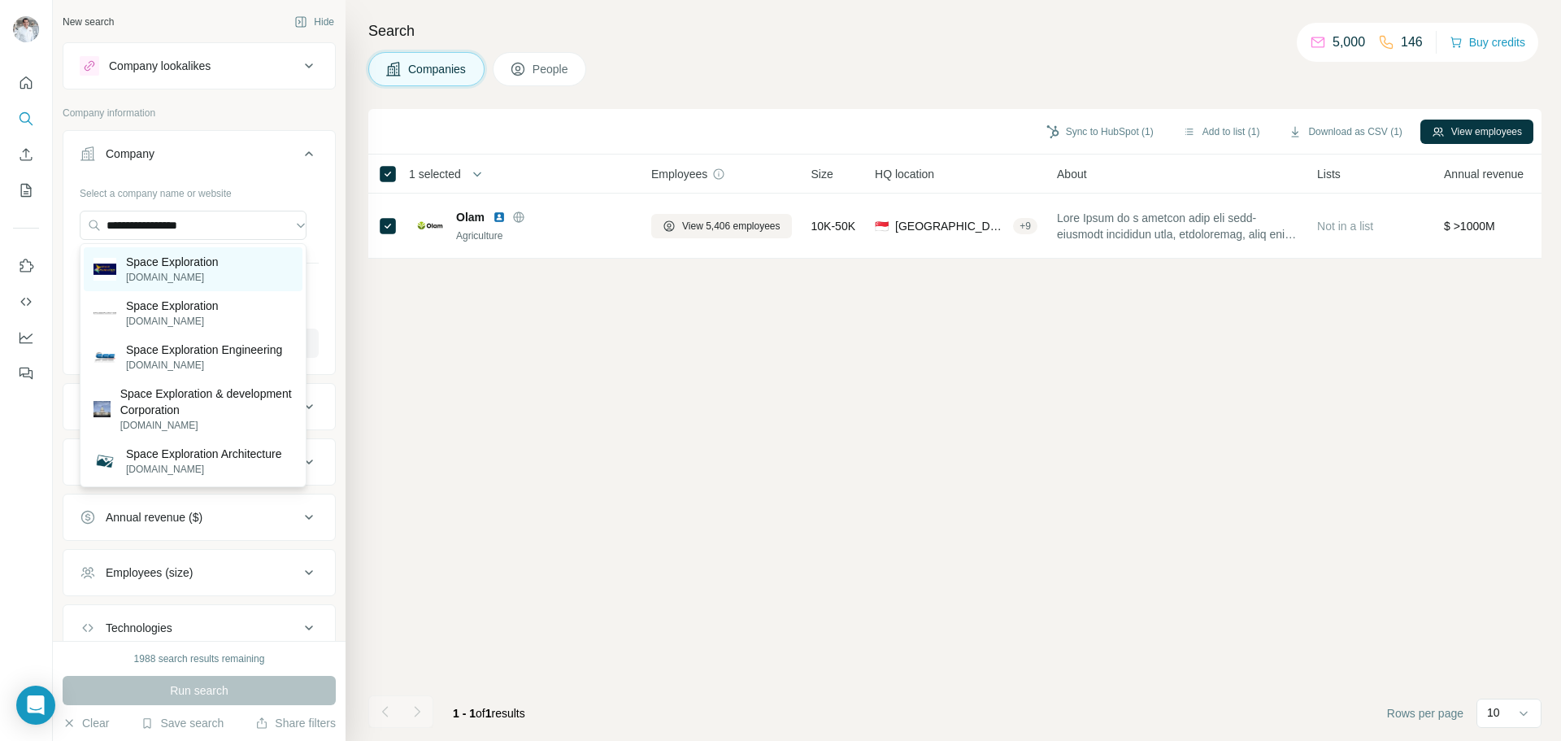  What do you see at coordinates (1412, 42) in the screenshot?
I see `p: 146` at bounding box center [1412, 42].